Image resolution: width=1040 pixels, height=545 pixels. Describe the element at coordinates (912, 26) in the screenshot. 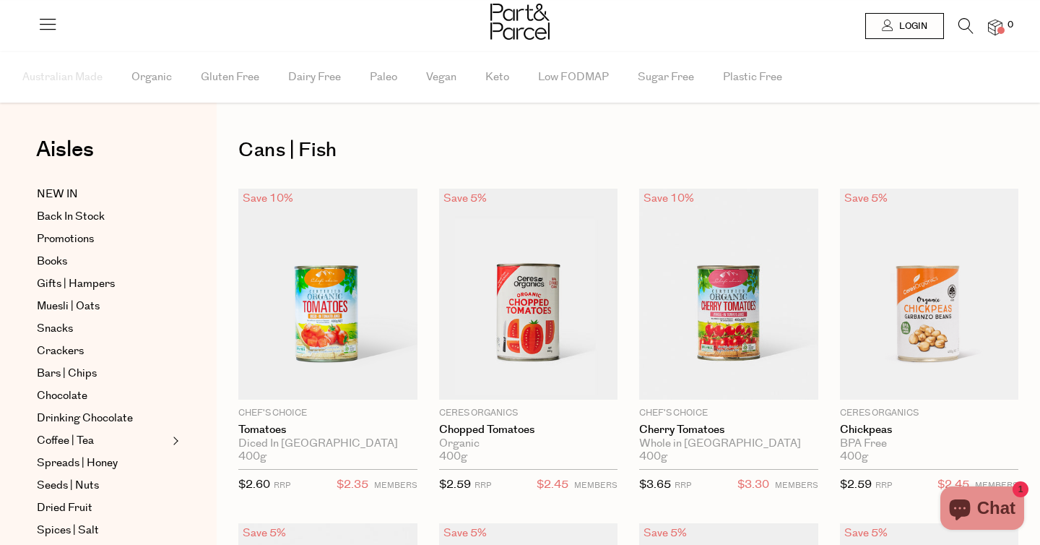

I see `span: Login` at that location.